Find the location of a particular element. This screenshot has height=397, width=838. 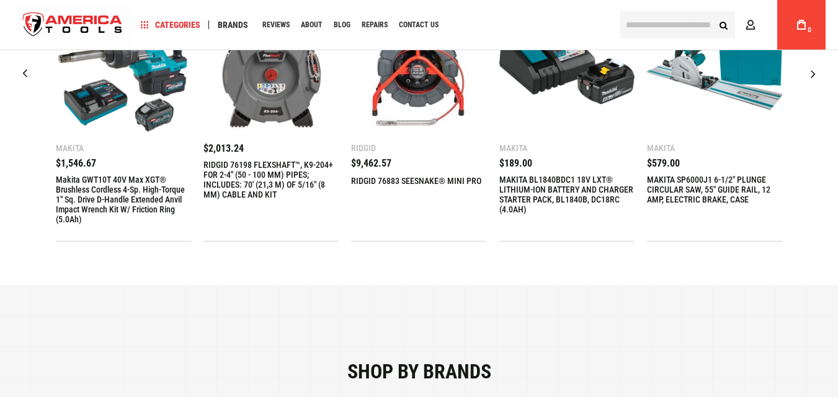

div: Next slide is located at coordinates (813, 74).